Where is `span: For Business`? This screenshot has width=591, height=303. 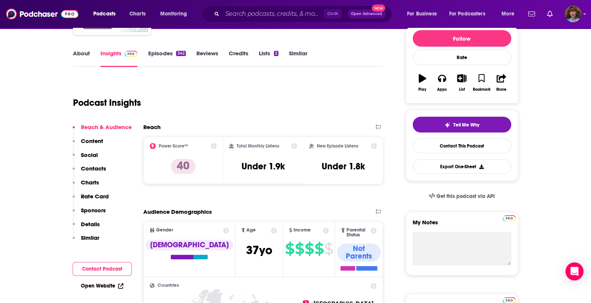 span: For Business is located at coordinates (421, 14).